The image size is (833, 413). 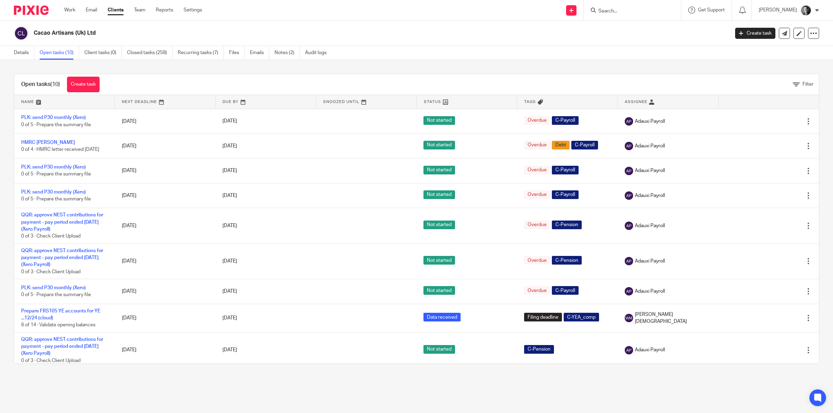 What do you see at coordinates (530, 102) in the screenshot?
I see `span: Tags` at bounding box center [530, 102].